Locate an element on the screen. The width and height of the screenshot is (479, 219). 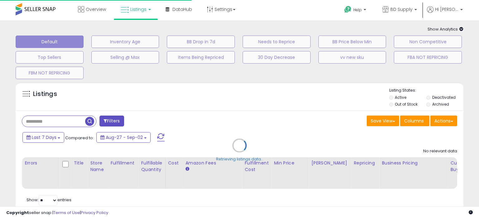
button: FBM NOT REPRICING is located at coordinates (50, 73).